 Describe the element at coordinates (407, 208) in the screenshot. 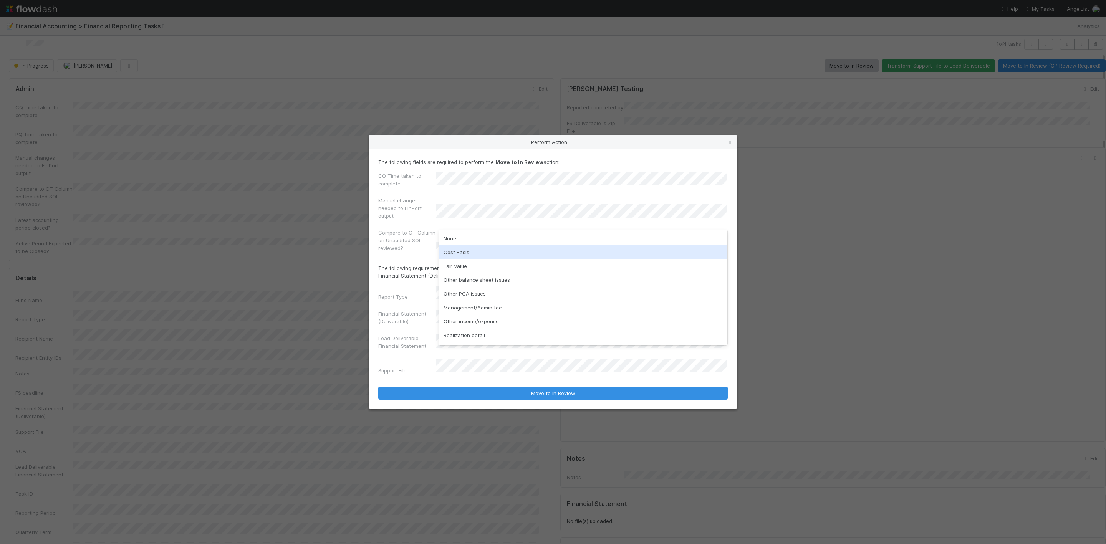

I see `label: Manual changes needed to FinPort output` at that location.